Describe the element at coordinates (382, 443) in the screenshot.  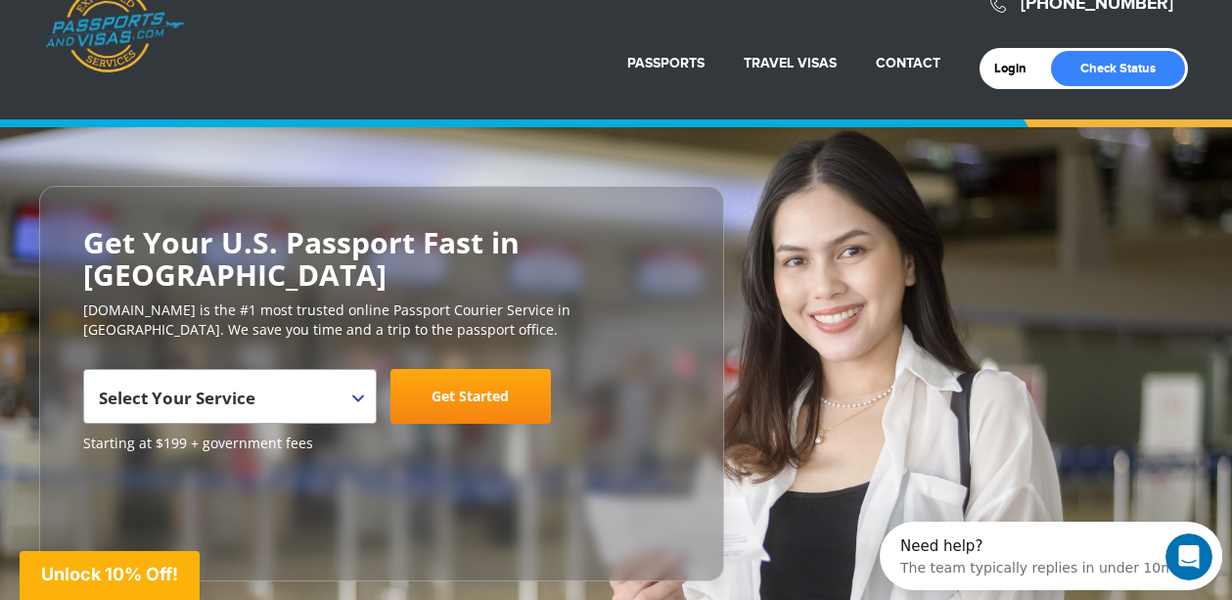
I see `span: Starting at $199 + government fees` at that location.